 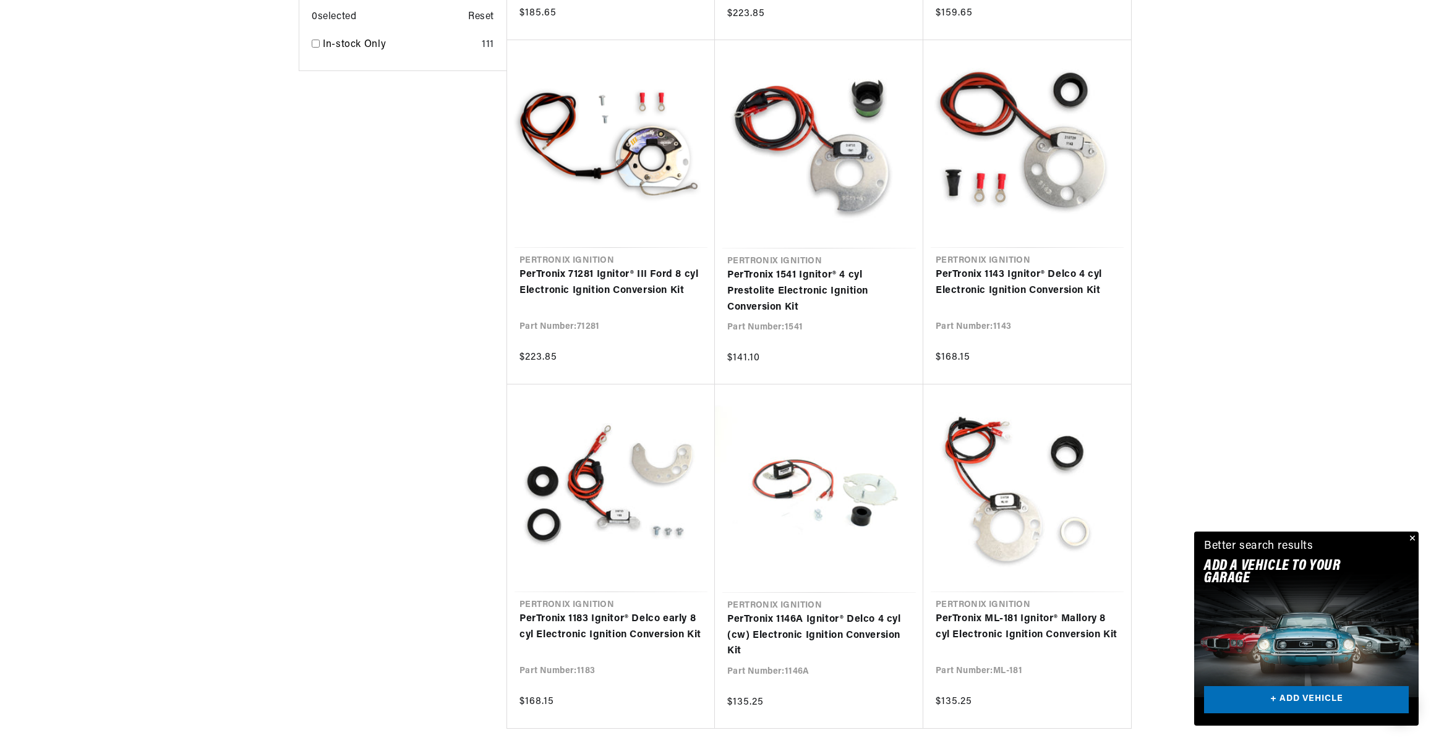 What do you see at coordinates (611, 283) in the screenshot?
I see `a: PerTronix 71281 Ignitor® III Ford 8 cyl Electronic Ignition Conversion Kit` at bounding box center [611, 283].